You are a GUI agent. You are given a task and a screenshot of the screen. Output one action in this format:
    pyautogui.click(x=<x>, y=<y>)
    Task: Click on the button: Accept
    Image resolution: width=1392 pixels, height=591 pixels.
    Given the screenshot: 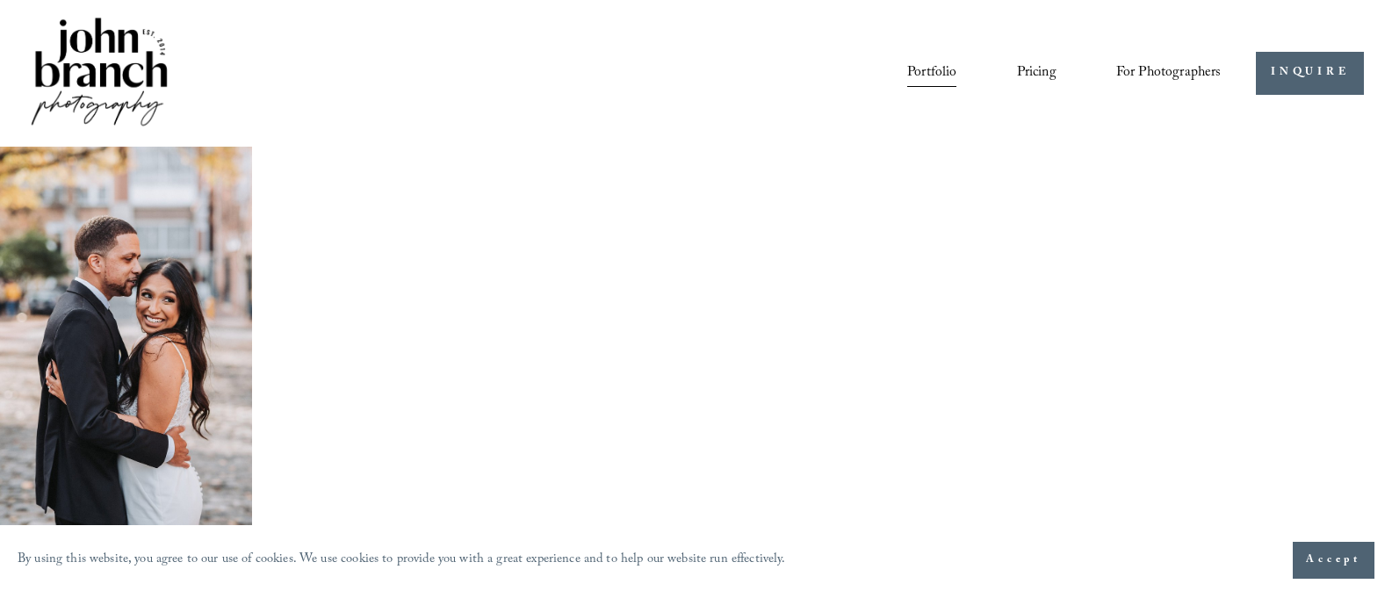 What is the action you would take?
    pyautogui.click(x=1333, y=560)
    